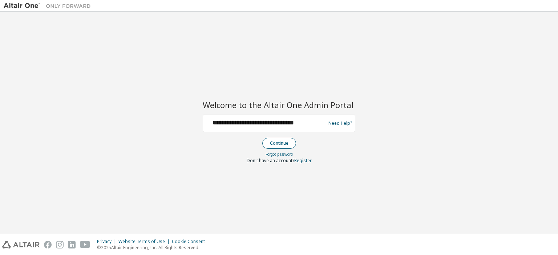  Describe the element at coordinates (48, 245) in the screenshot. I see `img: facebook.svg` at that location.